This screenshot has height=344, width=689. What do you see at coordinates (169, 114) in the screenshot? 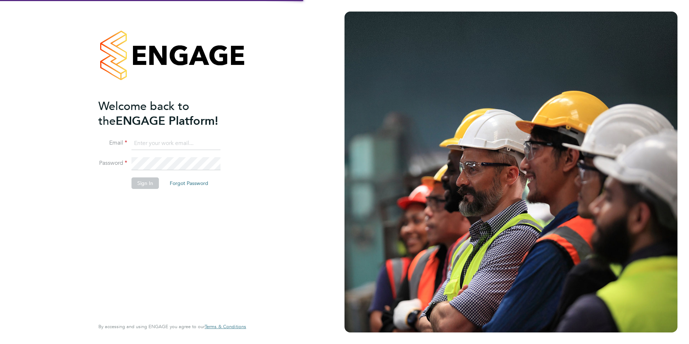
I see `h2: ENGAGE Platform!` at bounding box center [169, 114].